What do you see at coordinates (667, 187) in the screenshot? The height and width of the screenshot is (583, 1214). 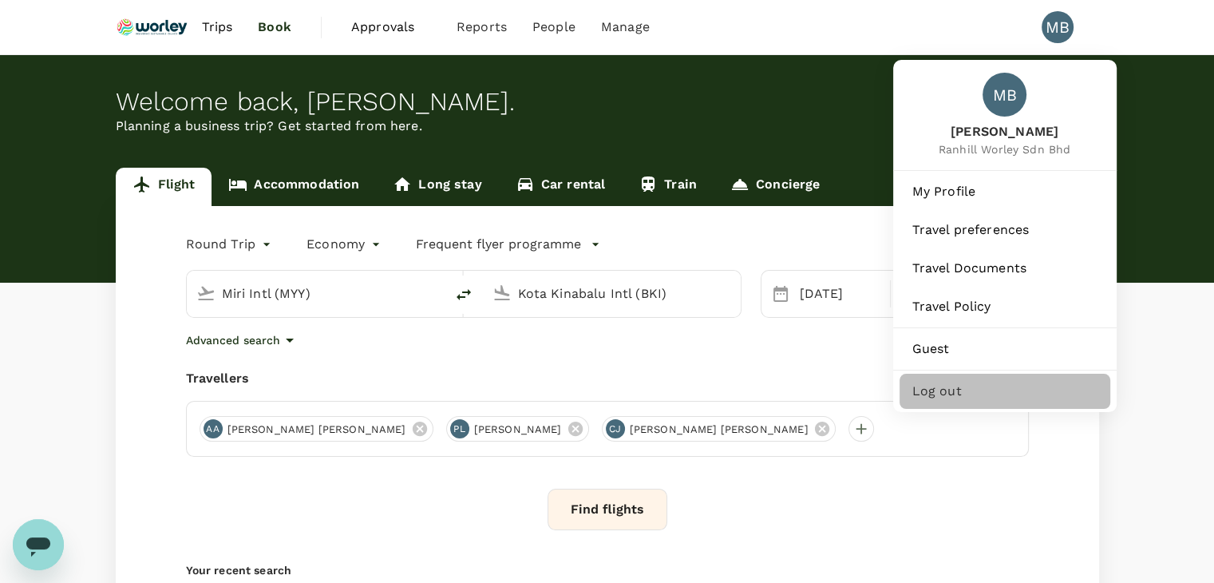 I see `a: Train` at bounding box center [667, 187].